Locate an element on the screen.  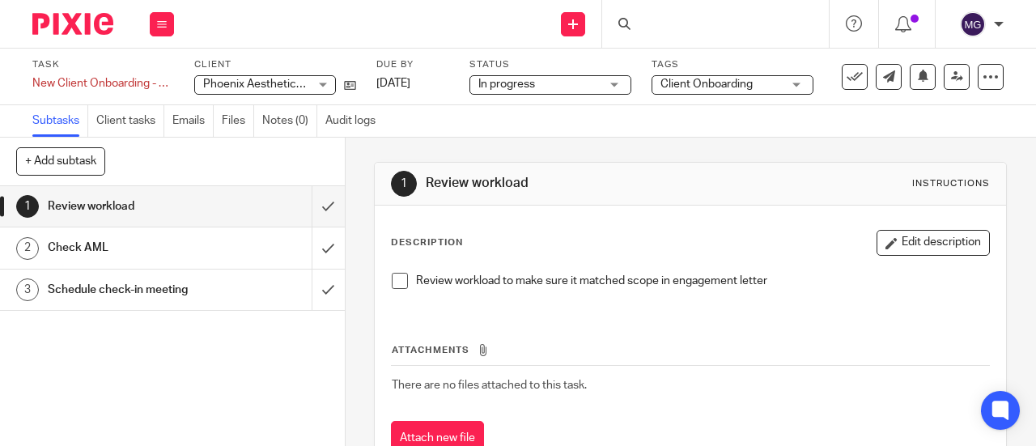
img: svg%3E is located at coordinates (973, 24).